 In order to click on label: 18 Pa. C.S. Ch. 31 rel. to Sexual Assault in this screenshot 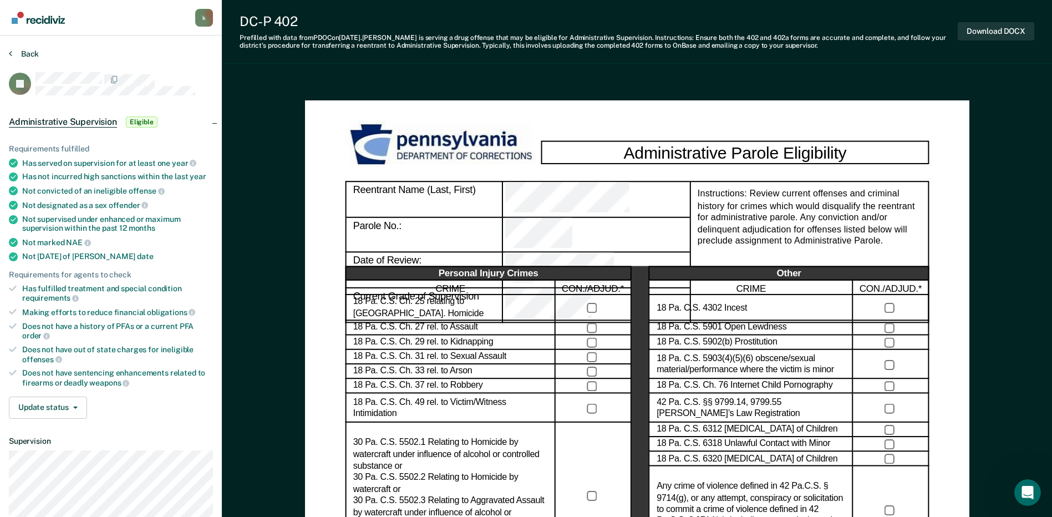, I will do `click(429, 357)`.